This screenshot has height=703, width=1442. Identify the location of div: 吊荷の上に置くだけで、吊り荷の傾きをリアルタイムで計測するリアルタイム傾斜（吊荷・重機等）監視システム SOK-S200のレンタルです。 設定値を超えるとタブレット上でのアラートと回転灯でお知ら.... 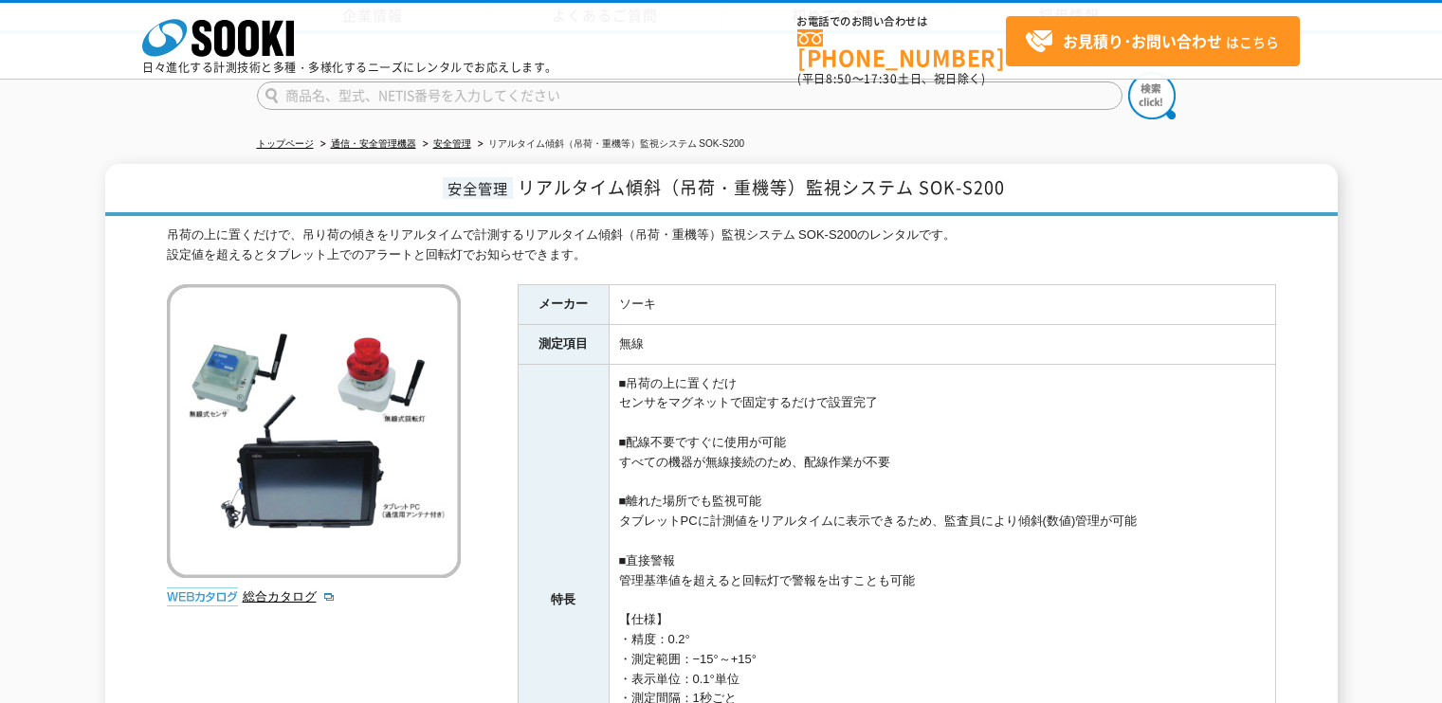
(721, 246).